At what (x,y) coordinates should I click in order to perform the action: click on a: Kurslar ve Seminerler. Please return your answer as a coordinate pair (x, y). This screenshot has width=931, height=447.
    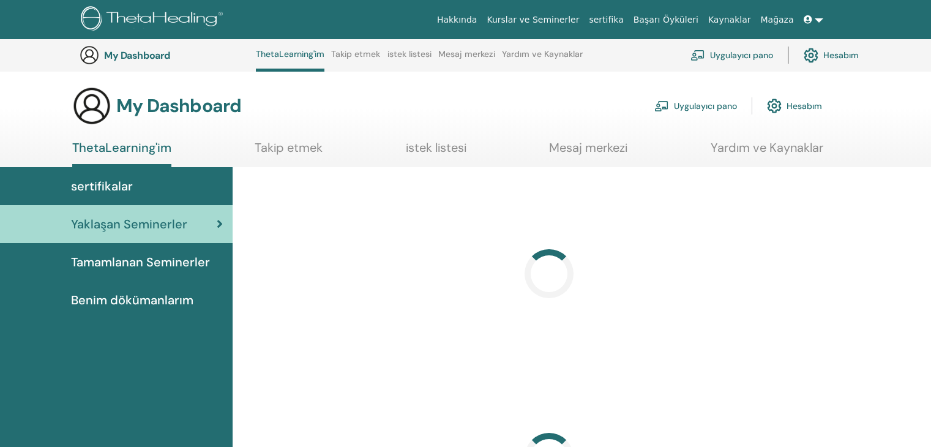
    Looking at the image, I should click on (533, 20).